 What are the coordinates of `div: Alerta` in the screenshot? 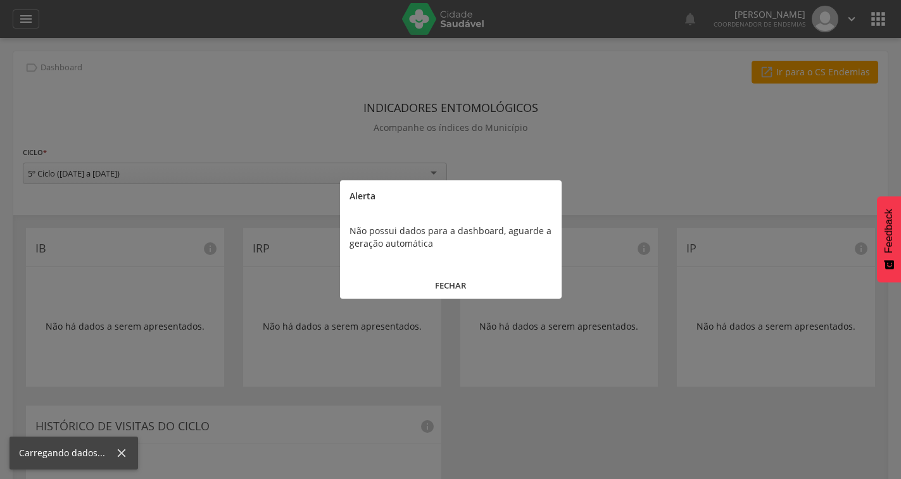 It's located at (451, 196).